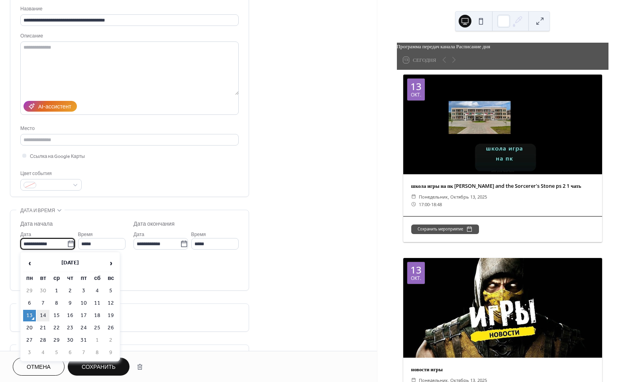 This screenshot has width=628, height=382. Describe the element at coordinates (111, 315) in the screenshot. I see `td: 19` at that location.